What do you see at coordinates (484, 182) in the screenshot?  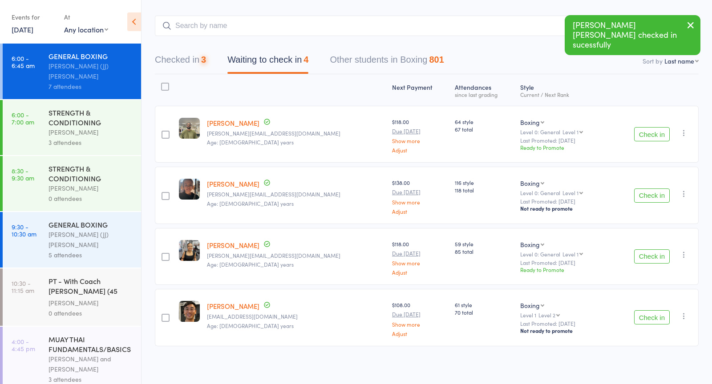 I see `span: 116 style` at bounding box center [484, 182].